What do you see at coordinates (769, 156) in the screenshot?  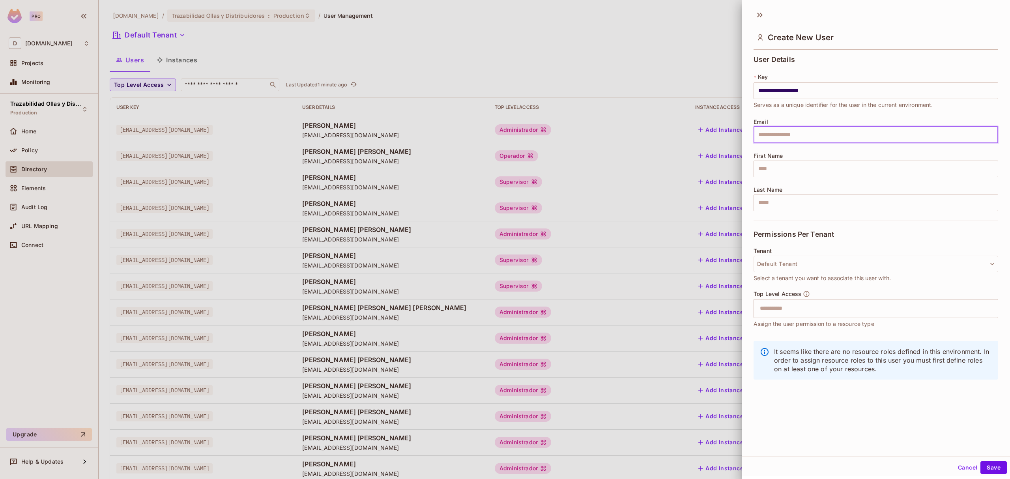 I see `span: First Name` at bounding box center [769, 156].